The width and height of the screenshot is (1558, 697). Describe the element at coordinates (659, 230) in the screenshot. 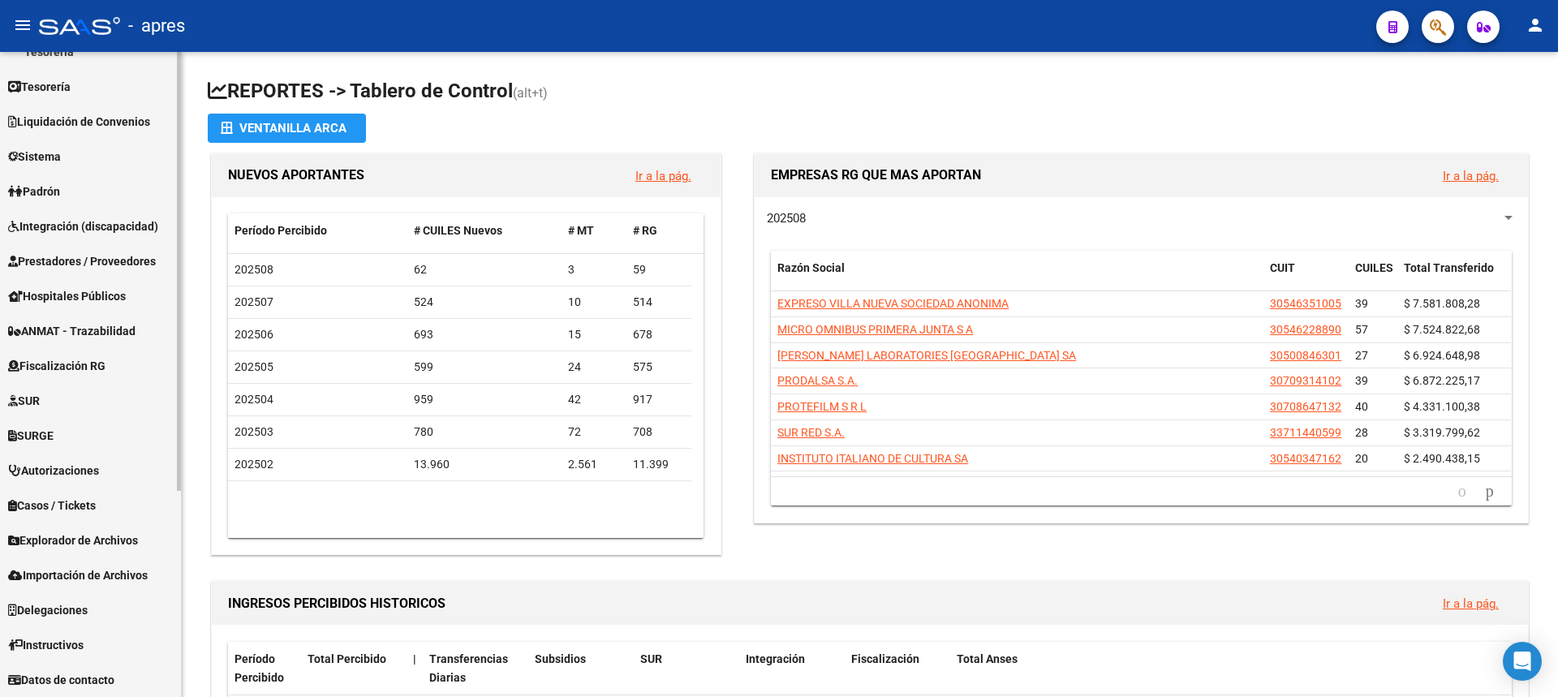

I see `datatable-header-cell: # RG` at that location.